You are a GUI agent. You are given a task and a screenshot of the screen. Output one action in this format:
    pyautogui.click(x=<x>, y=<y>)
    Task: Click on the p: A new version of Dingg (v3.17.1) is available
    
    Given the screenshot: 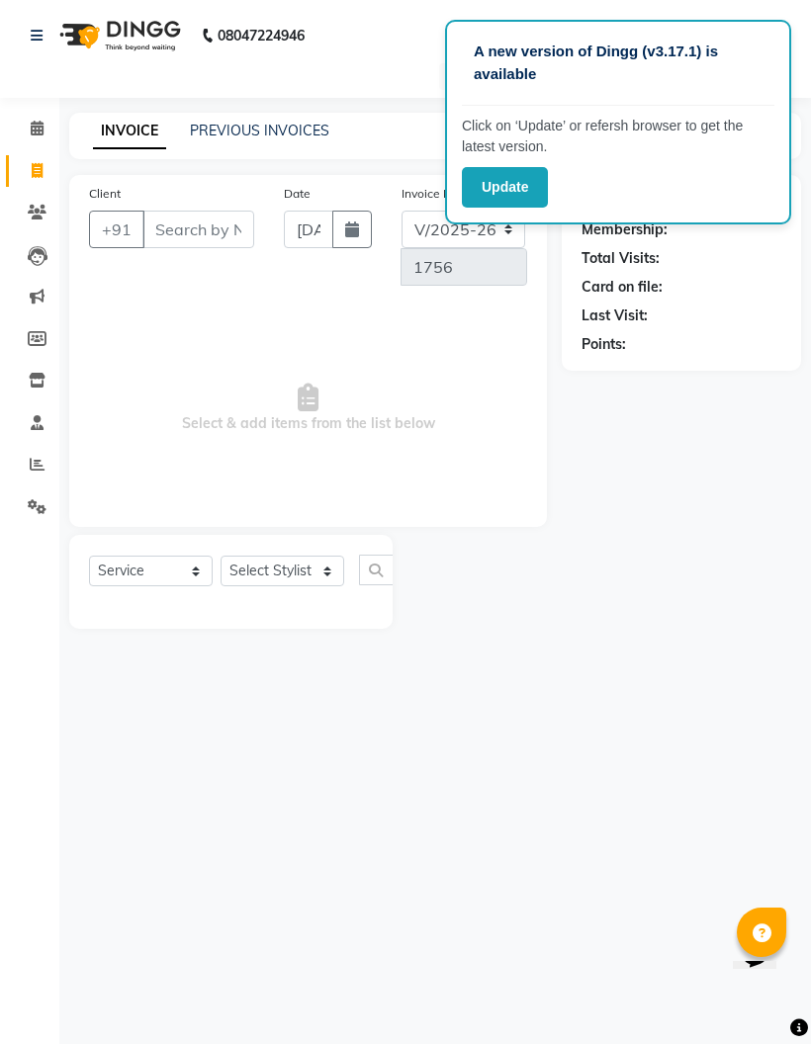 What is the action you would take?
    pyautogui.click(x=618, y=62)
    